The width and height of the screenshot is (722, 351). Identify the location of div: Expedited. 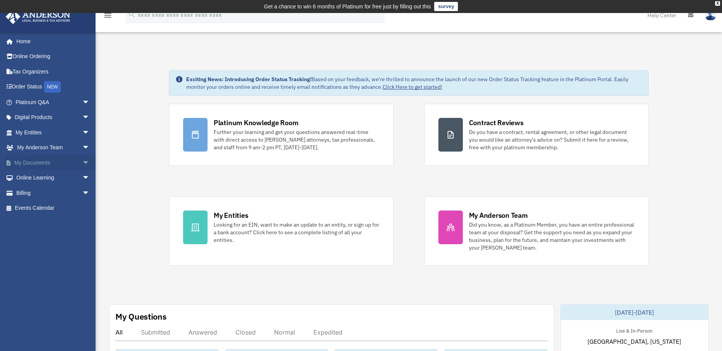
(328, 332).